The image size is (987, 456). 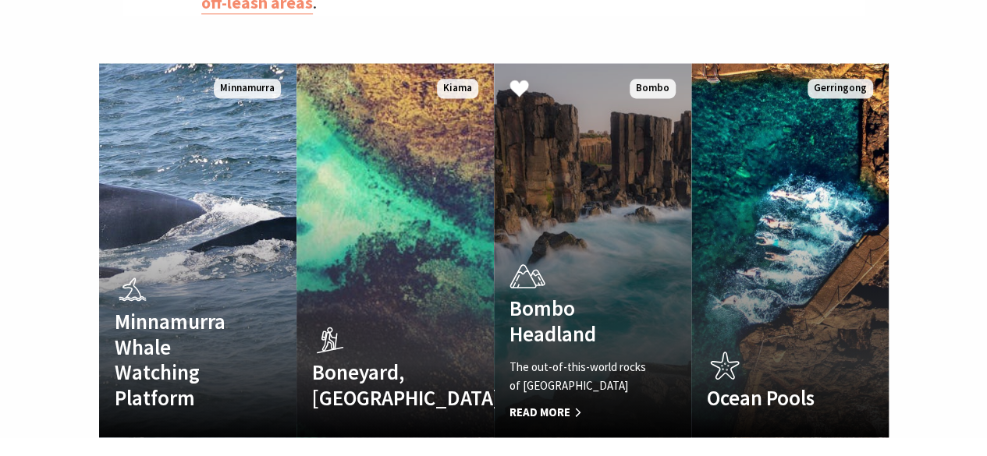 What do you see at coordinates (577, 321) in the screenshot?
I see `h4: Bombo Headland` at bounding box center [577, 321].